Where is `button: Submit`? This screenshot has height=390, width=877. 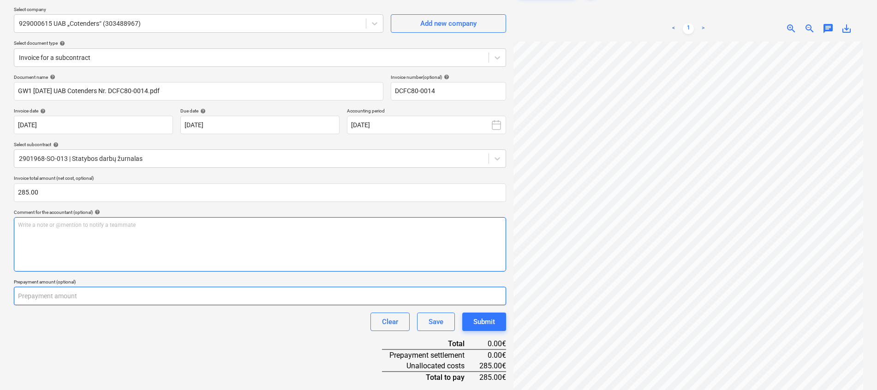 button: Submit is located at coordinates (484, 322).